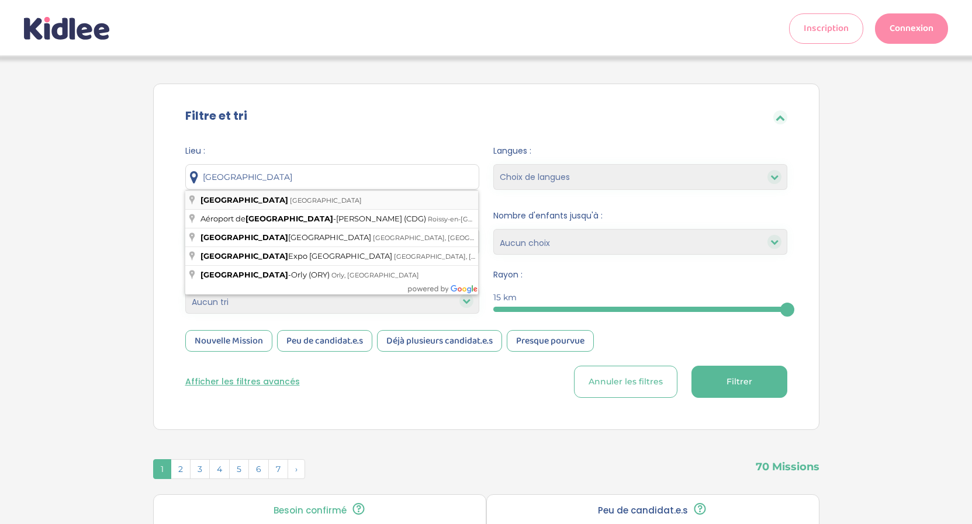 The height and width of the screenshot is (524, 972). I want to click on span: Langues :, so click(640, 151).